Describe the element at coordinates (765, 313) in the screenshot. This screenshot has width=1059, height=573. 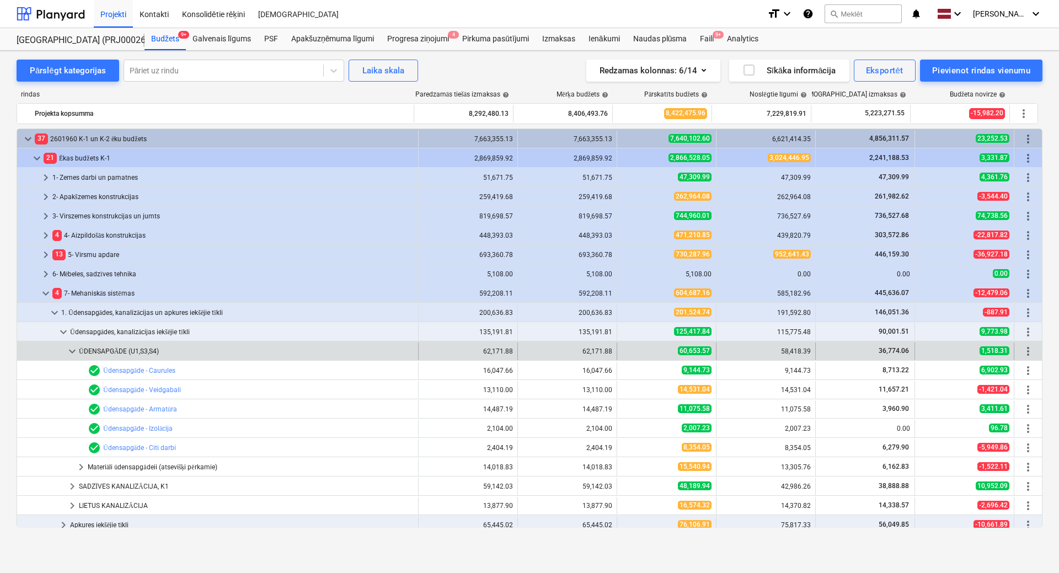
I see `div: 191,592.80` at that location.